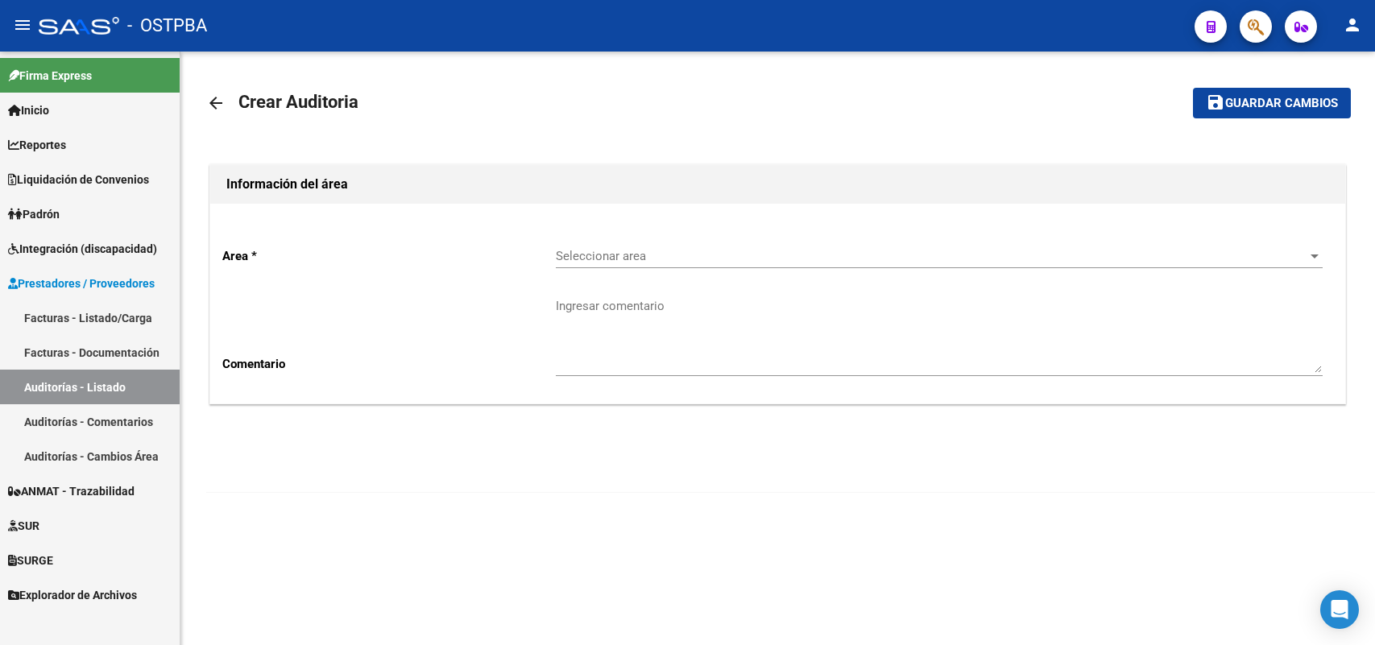  Describe the element at coordinates (73, 595) in the screenshot. I see `span: Explorador de Archivos` at that location.